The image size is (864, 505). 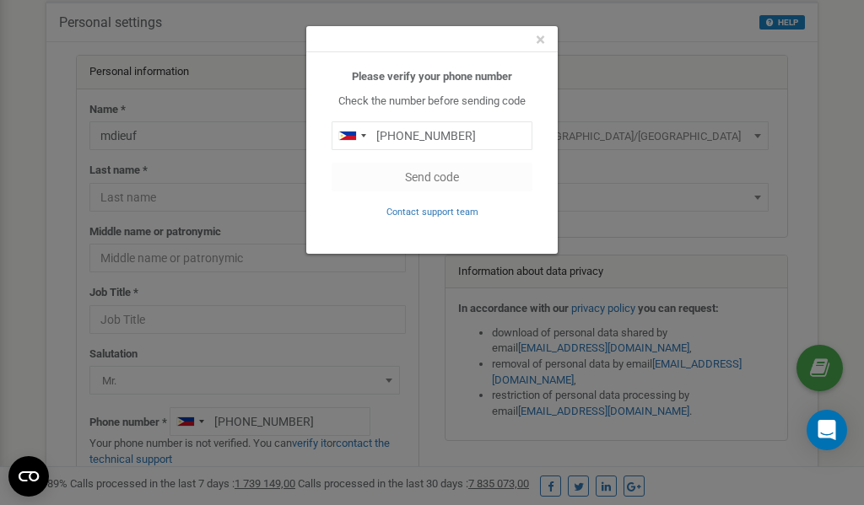 What do you see at coordinates (29, 476) in the screenshot?
I see `button: Open CMP widget` at bounding box center [29, 476].